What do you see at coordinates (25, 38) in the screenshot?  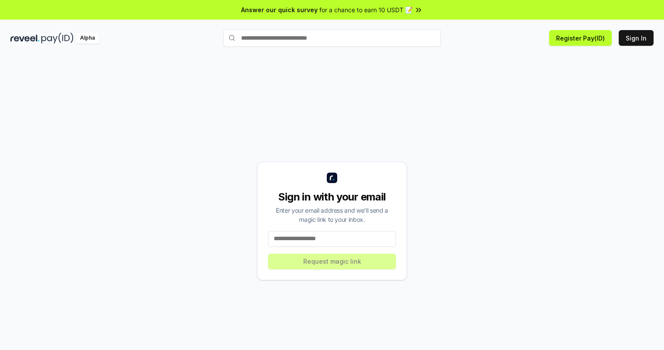 I see `img: reveel_dark` at bounding box center [25, 38].